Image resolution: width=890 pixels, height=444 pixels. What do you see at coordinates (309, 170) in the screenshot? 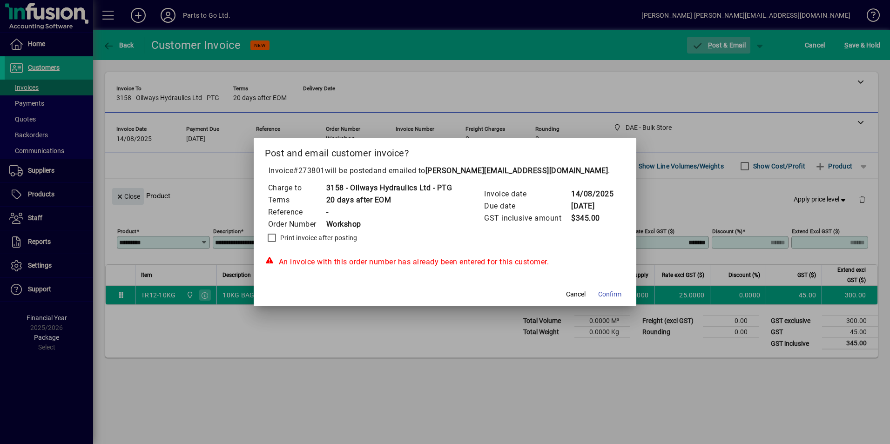
I see `span: #273801` at bounding box center [309, 170].